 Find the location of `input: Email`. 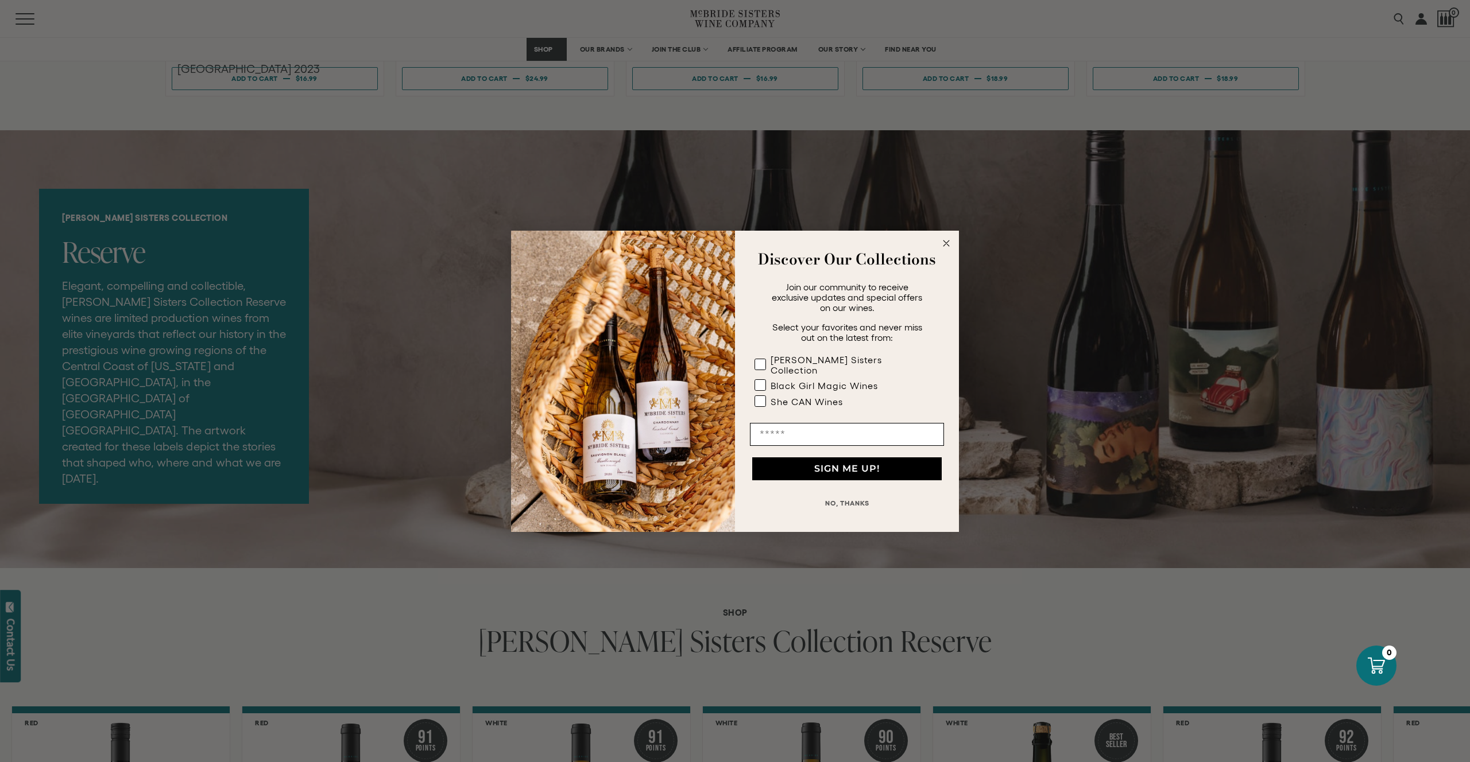

input: Email is located at coordinates (847, 435).